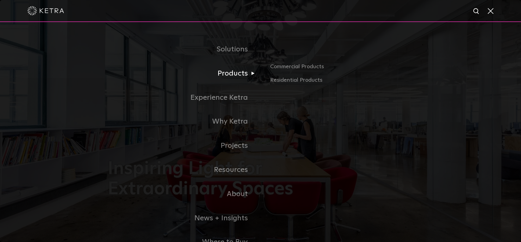  Describe the element at coordinates (185, 194) in the screenshot. I see `a: About` at that location.